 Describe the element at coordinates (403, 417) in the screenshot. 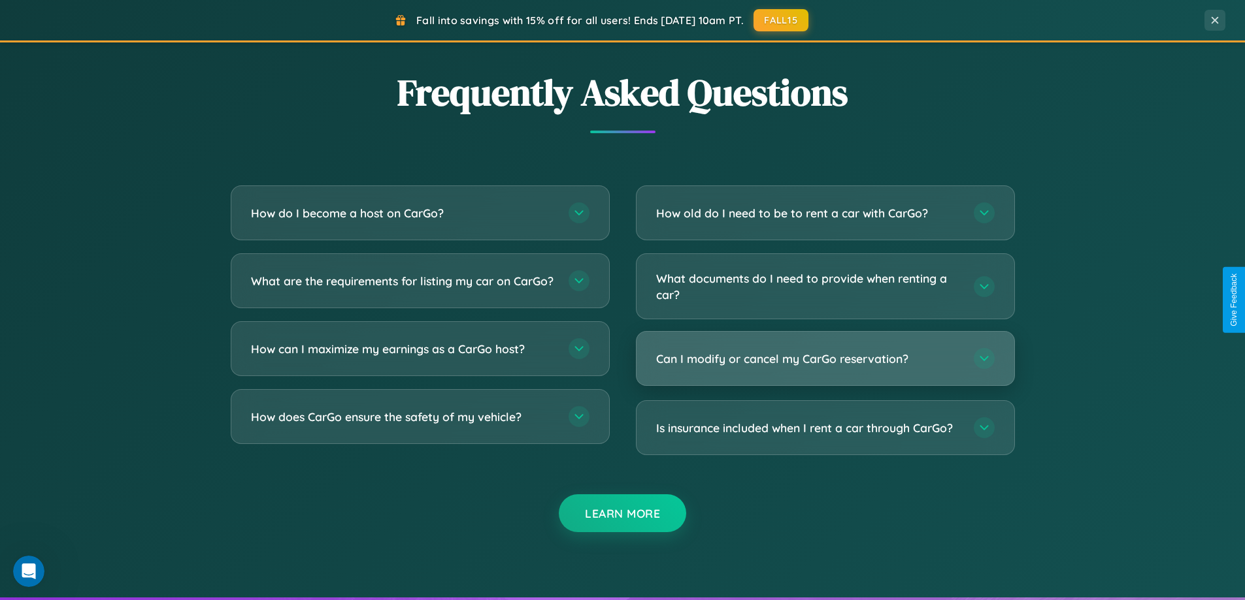

I see `h3: How does CarGo ensure the safety of my vehicle?` at that location.